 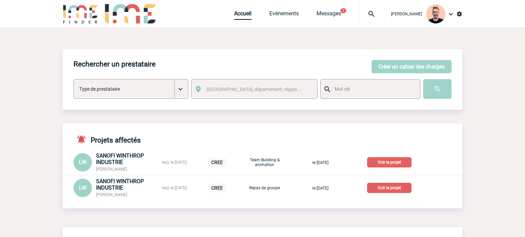 What do you see at coordinates (80, 14) in the screenshot?
I see `img: IME-Finder` at bounding box center [80, 14].